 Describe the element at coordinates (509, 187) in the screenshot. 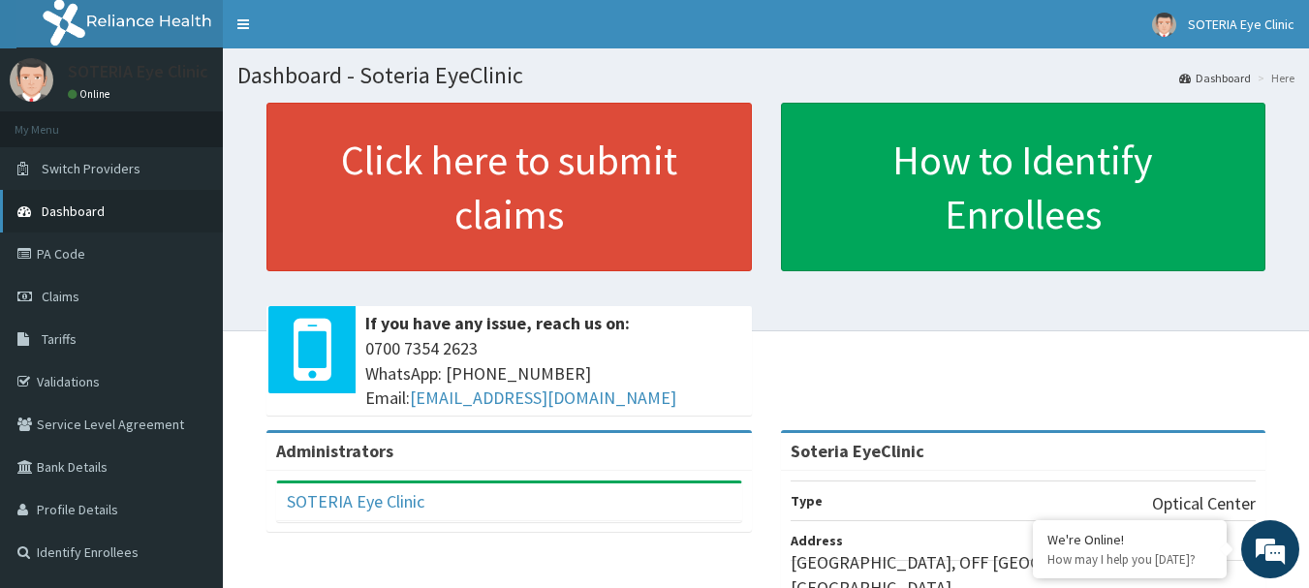

I see `a: Click here to submit claims` at that location.